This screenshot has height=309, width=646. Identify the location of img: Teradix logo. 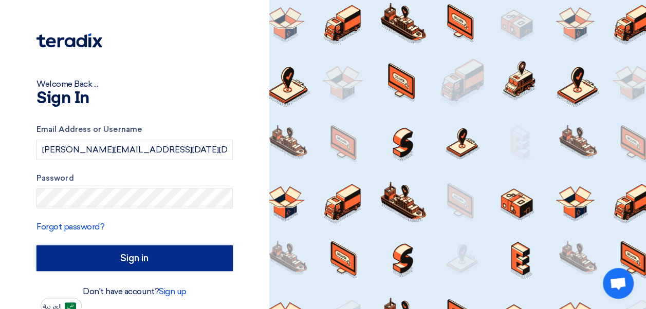
(69, 41).